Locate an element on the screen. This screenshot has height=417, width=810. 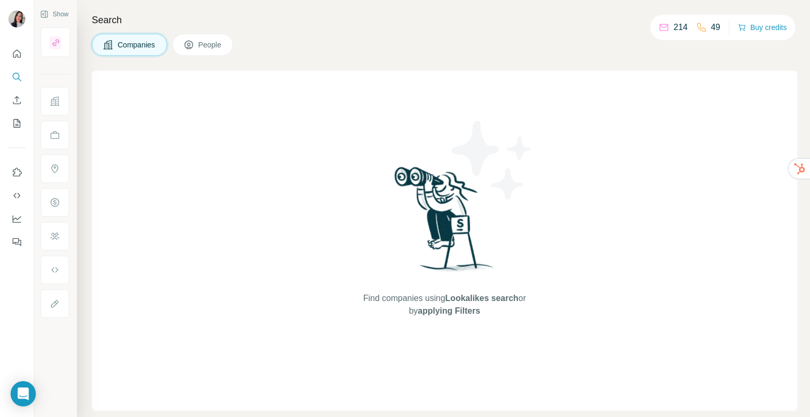
h4: Search is located at coordinates (444, 20).